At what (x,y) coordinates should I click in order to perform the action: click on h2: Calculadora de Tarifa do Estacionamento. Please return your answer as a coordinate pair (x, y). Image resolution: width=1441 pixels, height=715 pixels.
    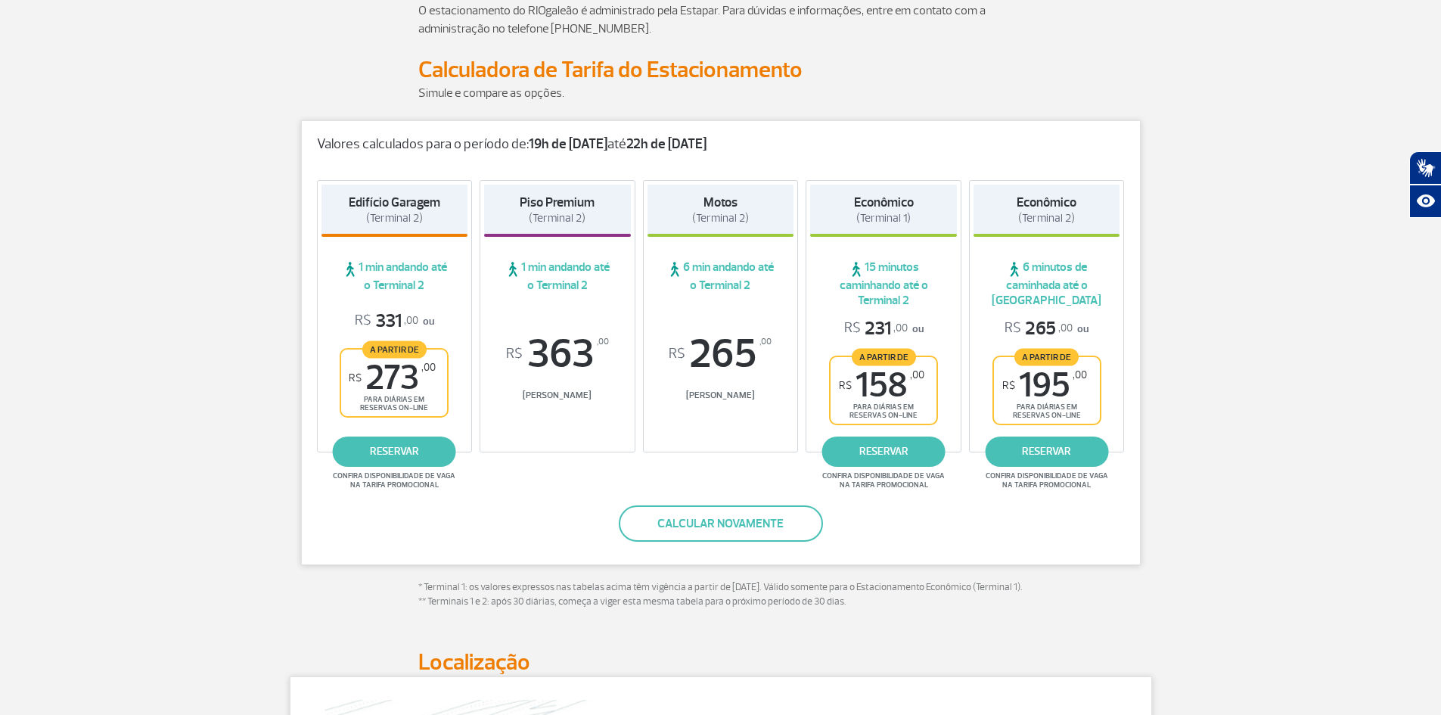
    Looking at the image, I should click on (721, 70).